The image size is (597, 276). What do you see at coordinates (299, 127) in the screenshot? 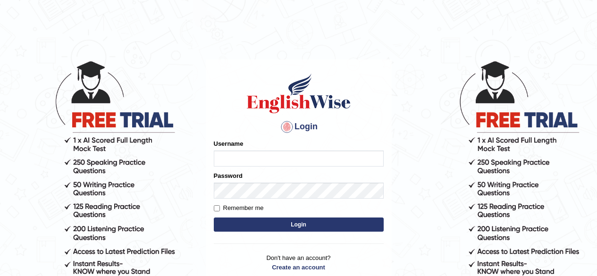
I see `h4: Login` at bounding box center [299, 127].